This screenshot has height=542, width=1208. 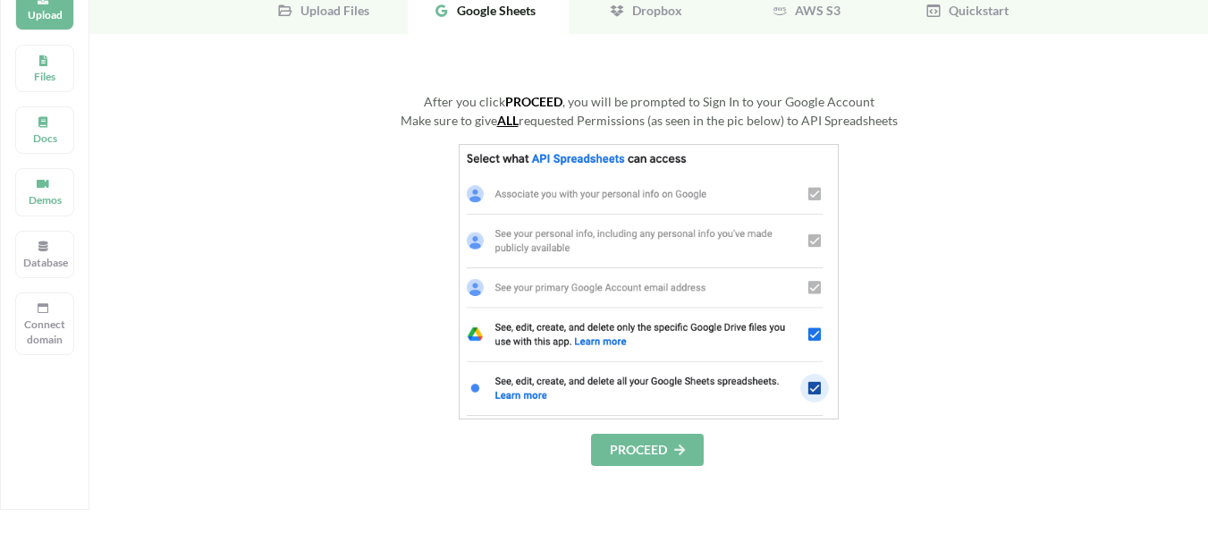 I want to click on img: GoogleSheetsPermissions, so click(x=649, y=282).